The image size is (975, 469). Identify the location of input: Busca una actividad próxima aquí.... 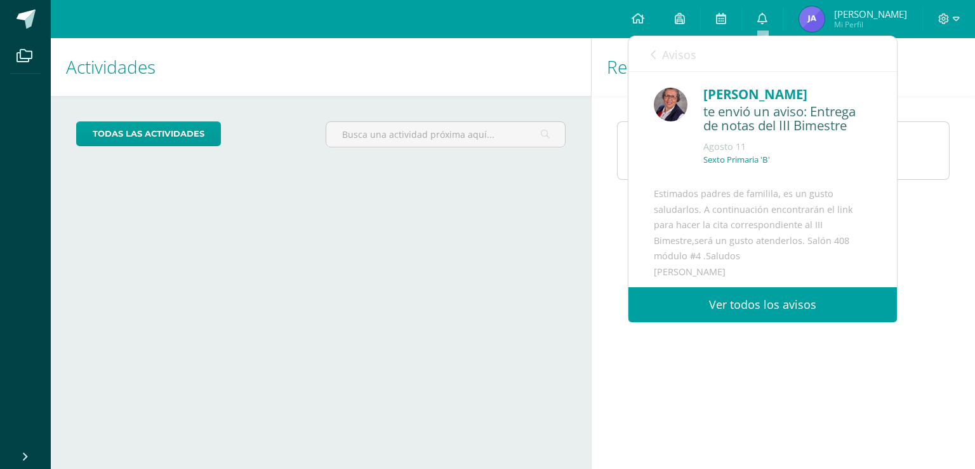
(445, 134).